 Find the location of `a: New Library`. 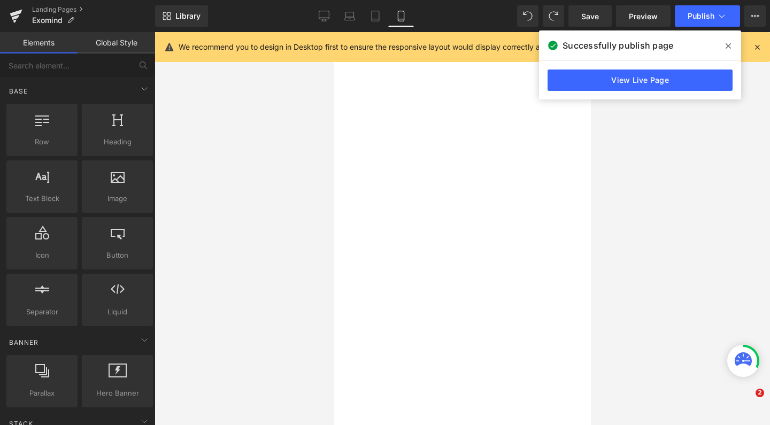

a: New Library is located at coordinates (181, 16).